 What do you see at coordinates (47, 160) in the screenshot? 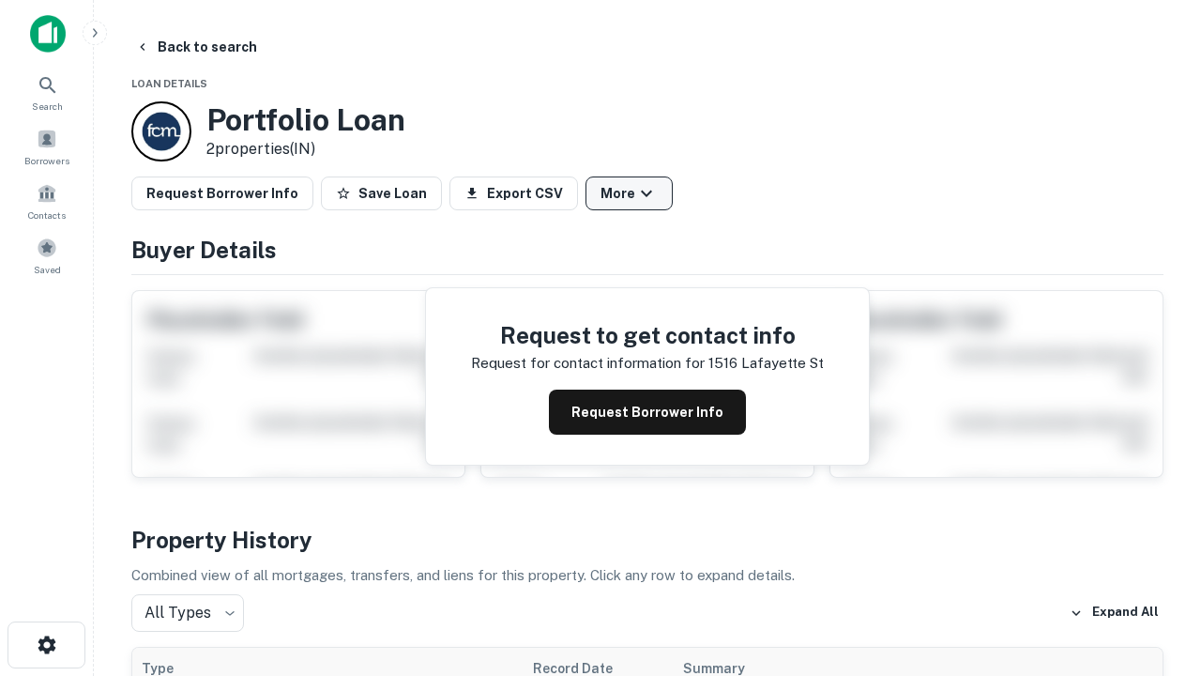
I see `span: Borrowers` at bounding box center [47, 160].